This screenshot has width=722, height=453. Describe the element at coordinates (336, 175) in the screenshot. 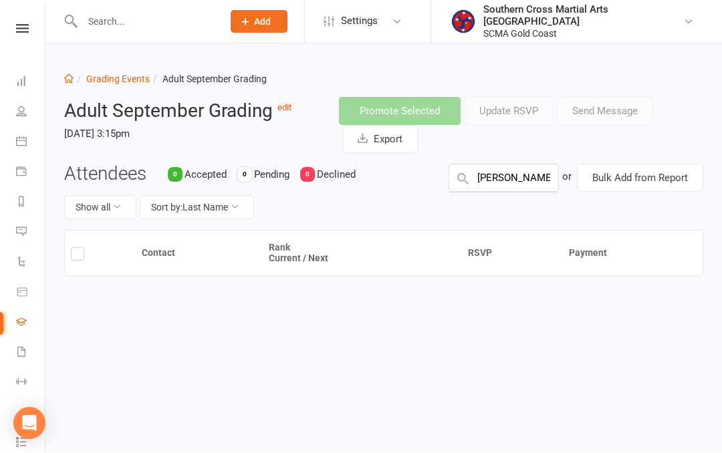

I see `span: Declined` at that location.